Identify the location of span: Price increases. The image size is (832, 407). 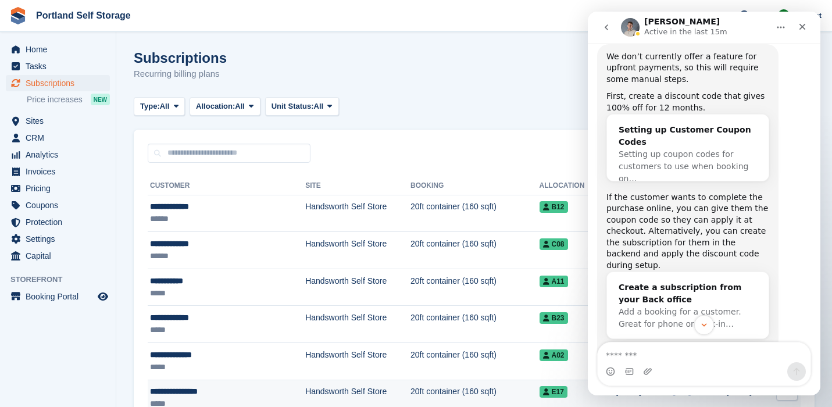
(55, 99).